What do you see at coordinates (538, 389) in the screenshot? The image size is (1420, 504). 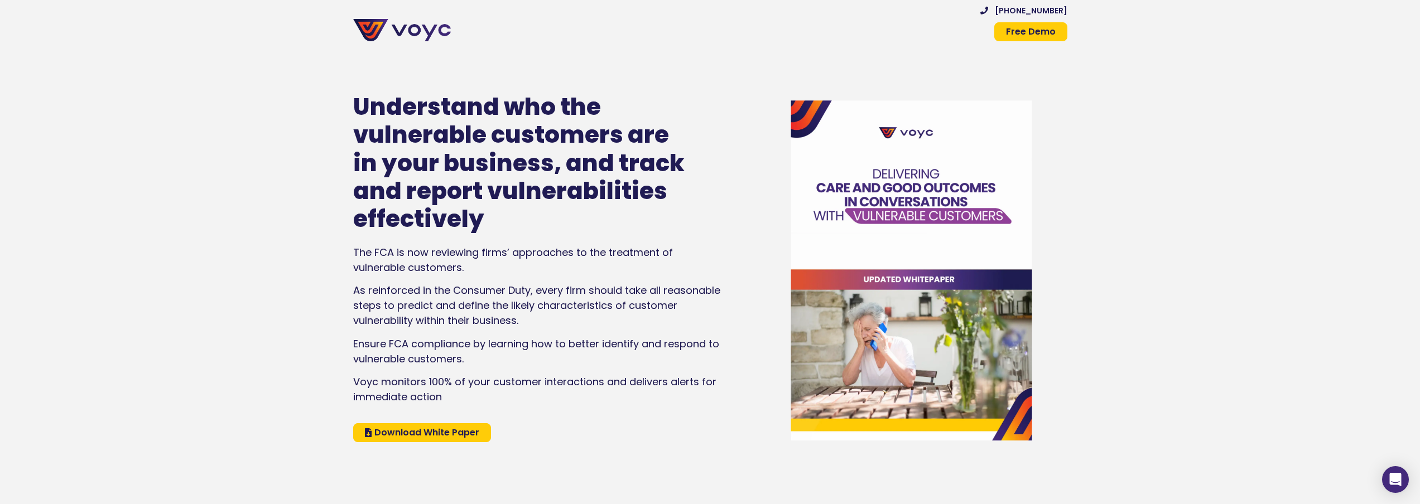 I see `p: Voyc monitors 100% of your customer interactions and delivers alerts for immediate action` at bounding box center [538, 389].